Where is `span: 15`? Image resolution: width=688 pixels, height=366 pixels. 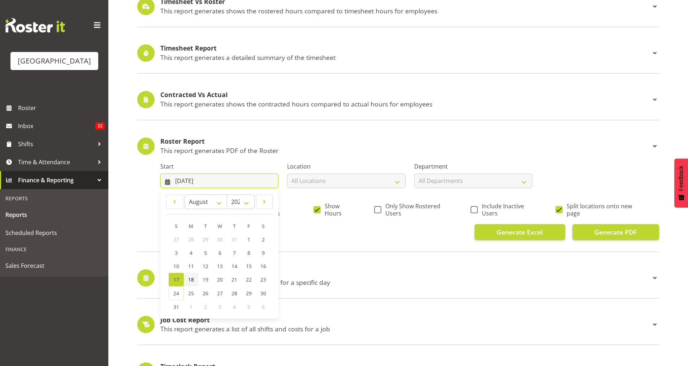 span: 15 is located at coordinates (249, 266).